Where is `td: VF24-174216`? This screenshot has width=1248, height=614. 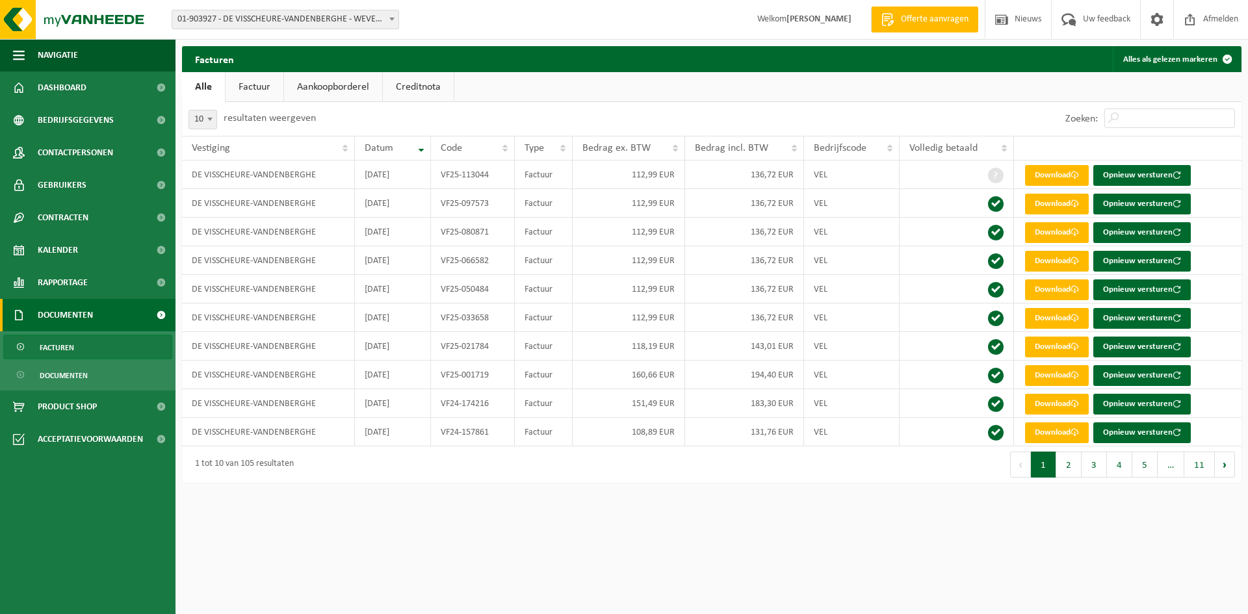
td: VF24-174216 is located at coordinates (473, 404).